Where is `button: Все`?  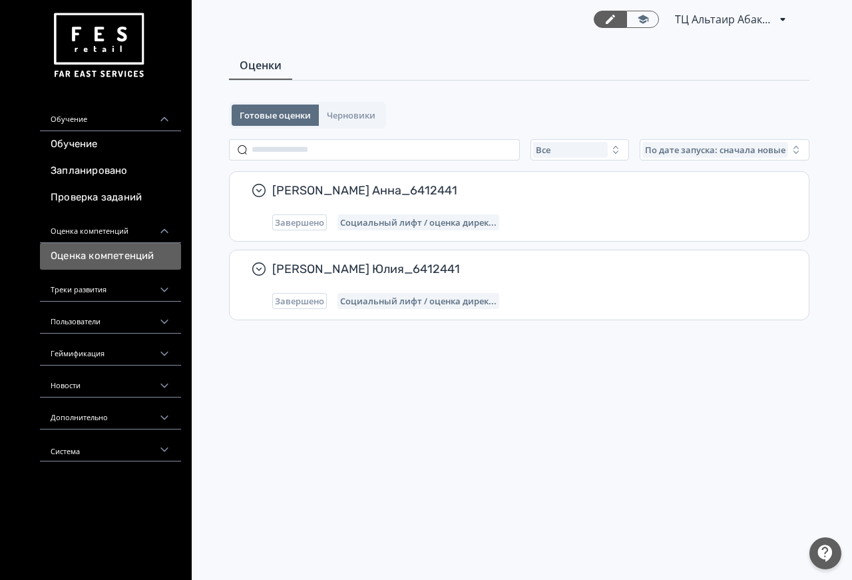
button: Все is located at coordinates (580, 150).